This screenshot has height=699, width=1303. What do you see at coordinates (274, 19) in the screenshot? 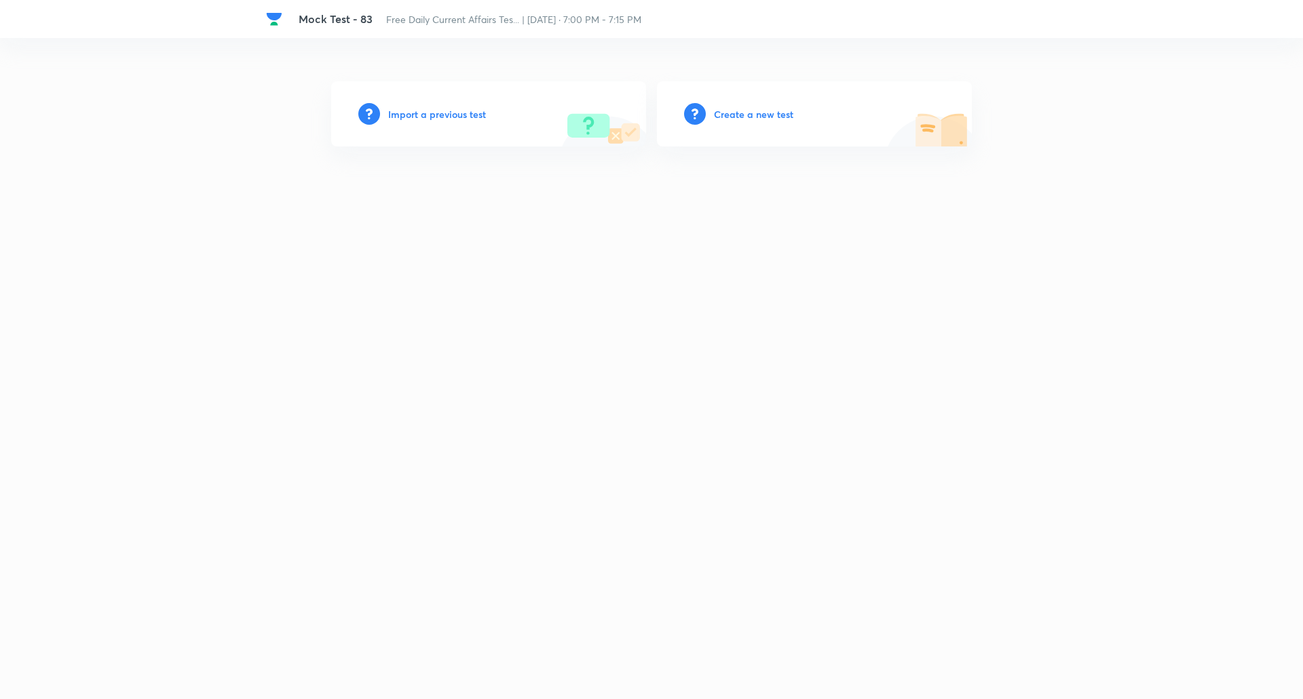
I see `img: Company Logo` at bounding box center [274, 19].